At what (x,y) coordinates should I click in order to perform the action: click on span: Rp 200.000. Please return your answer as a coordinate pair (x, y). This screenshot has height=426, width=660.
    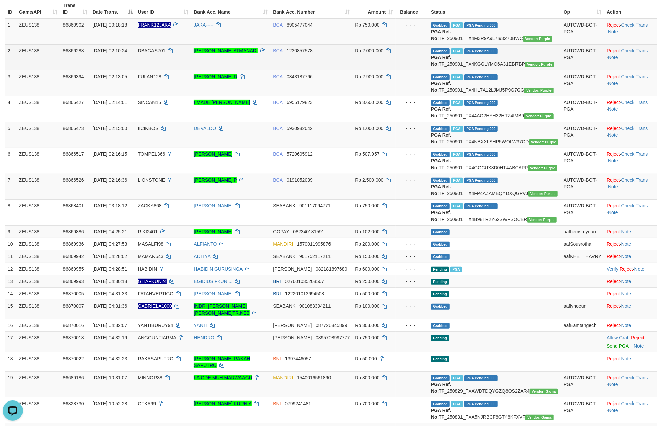
    Looking at the image, I should click on (367, 244).